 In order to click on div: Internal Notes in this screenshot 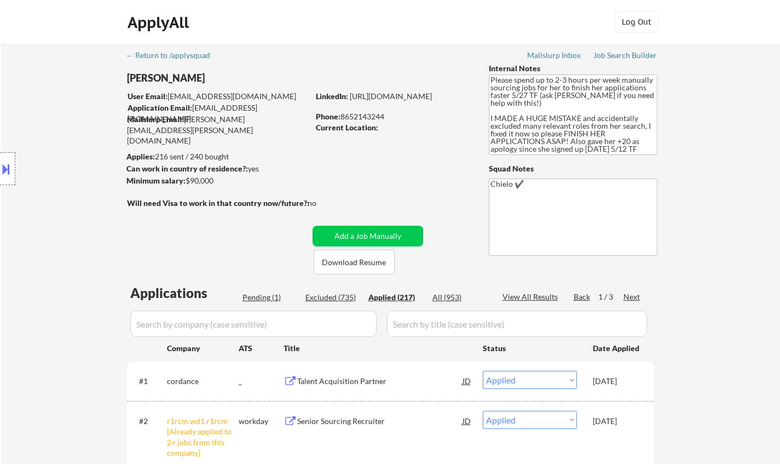, I will do `click(573, 68)`.